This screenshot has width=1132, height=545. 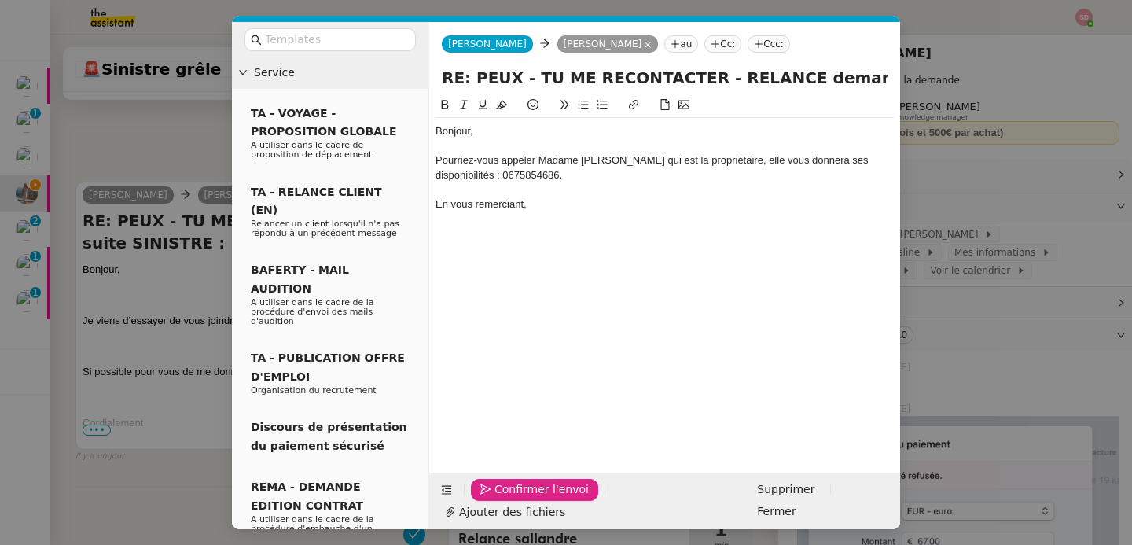 I want to click on span: Organisation du recrutement, so click(x=314, y=390).